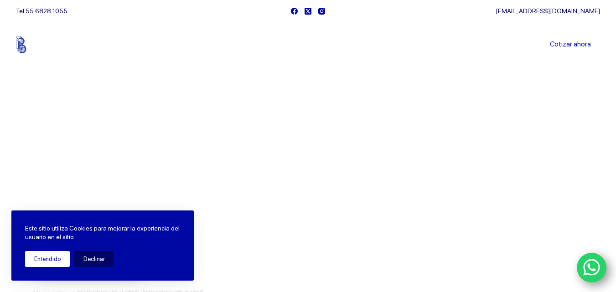 This screenshot has height=292, width=616. What do you see at coordinates (308, 45) in the screenshot?
I see `nav: Menu Principal` at bounding box center [308, 45].